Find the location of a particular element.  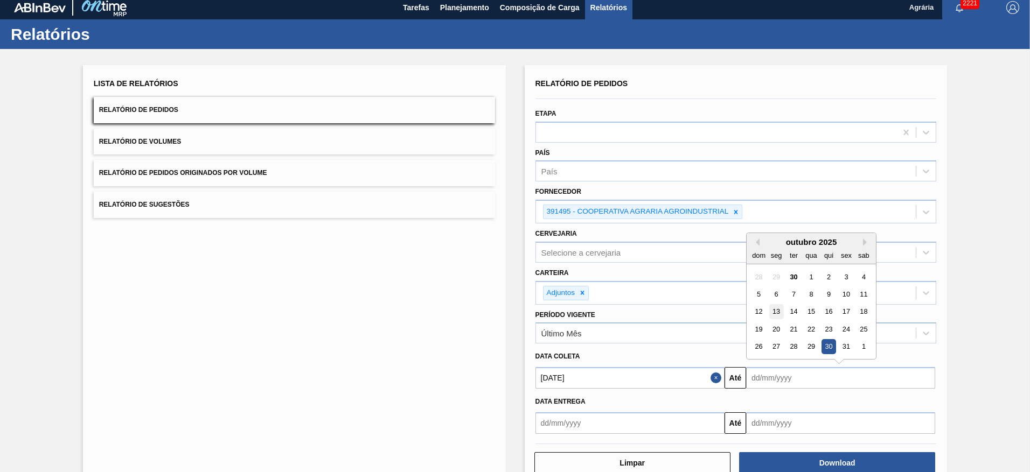

h1: Relatórios is located at coordinates (106, 34).